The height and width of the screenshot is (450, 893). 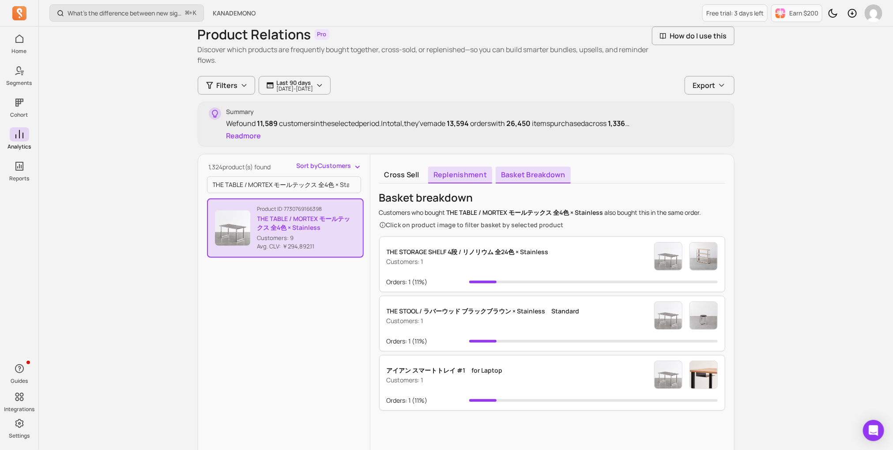 I want to click on span: 26,450, so click(x=519, y=123).